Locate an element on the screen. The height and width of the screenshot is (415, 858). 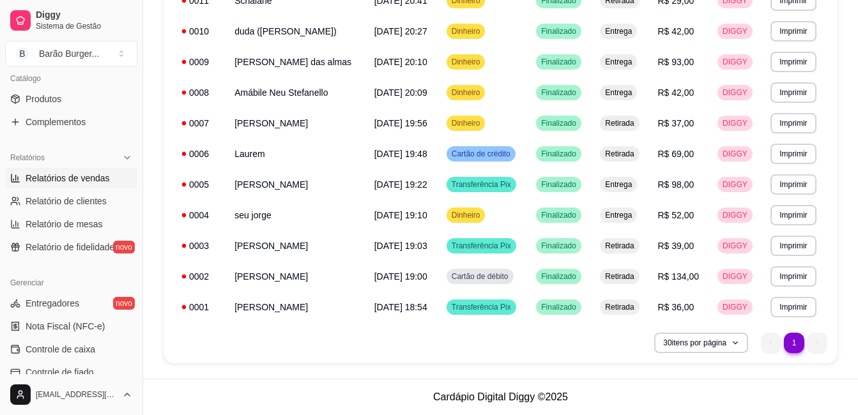
span: Sistema de Gestão is located at coordinates (84, 26).